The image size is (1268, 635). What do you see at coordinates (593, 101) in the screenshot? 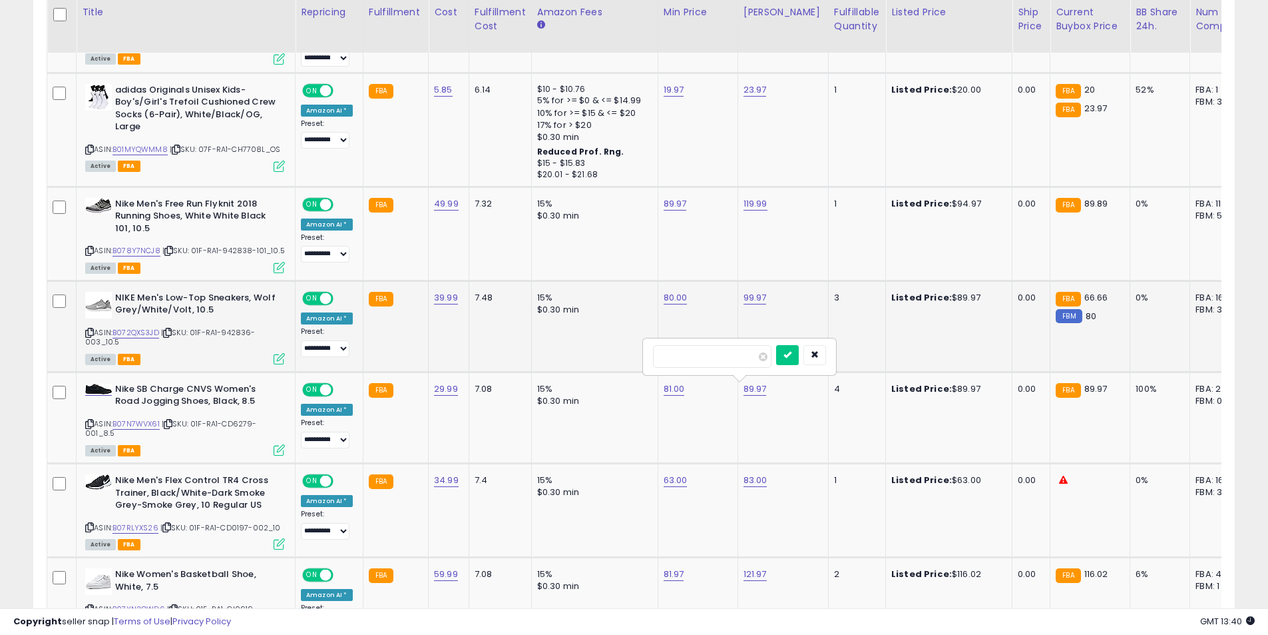
I see `div: 5% for >= $0 & <= $14.99` at bounding box center [593, 101].